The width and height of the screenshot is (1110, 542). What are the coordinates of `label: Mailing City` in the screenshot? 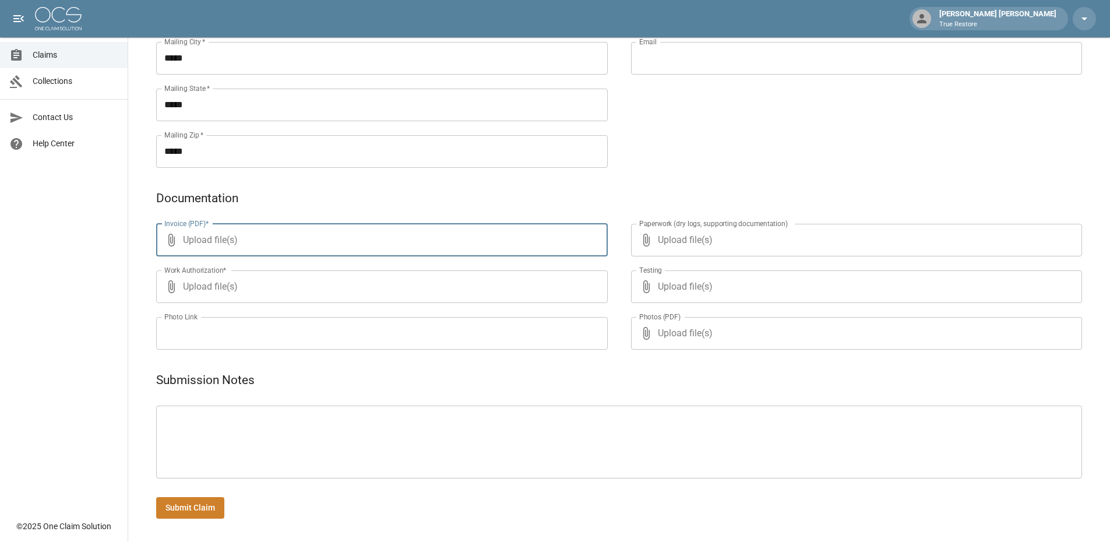 It's located at (185, 41).